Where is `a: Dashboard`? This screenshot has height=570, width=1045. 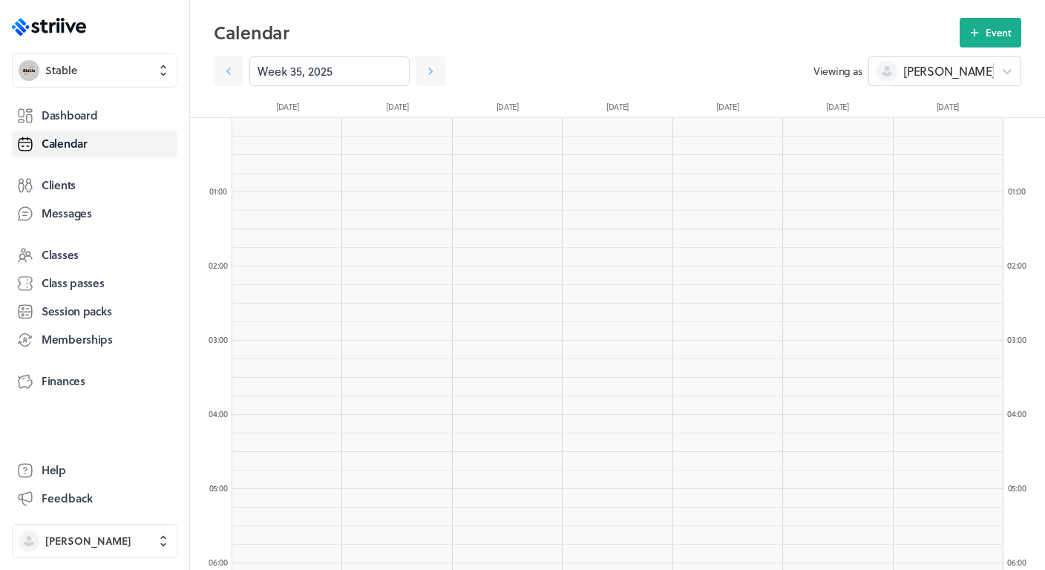 a: Dashboard is located at coordinates (94, 116).